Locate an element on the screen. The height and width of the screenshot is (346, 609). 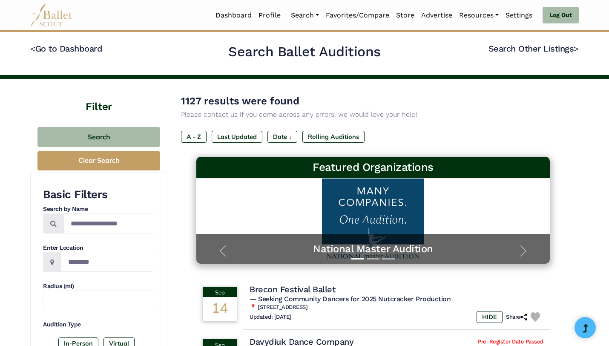
label: HIDE is located at coordinates (489, 317).